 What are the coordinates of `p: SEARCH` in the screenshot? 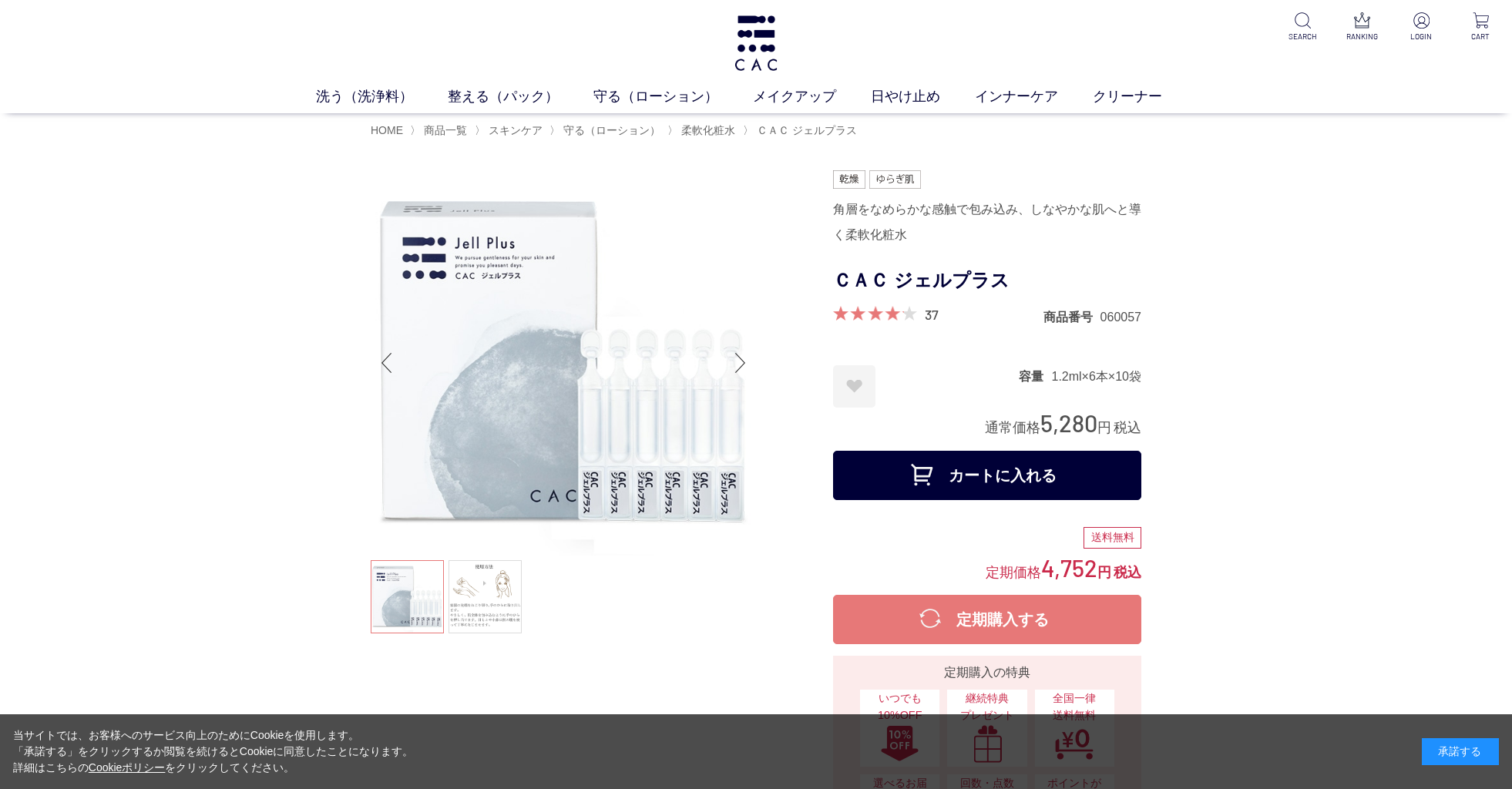 It's located at (1302, 36).